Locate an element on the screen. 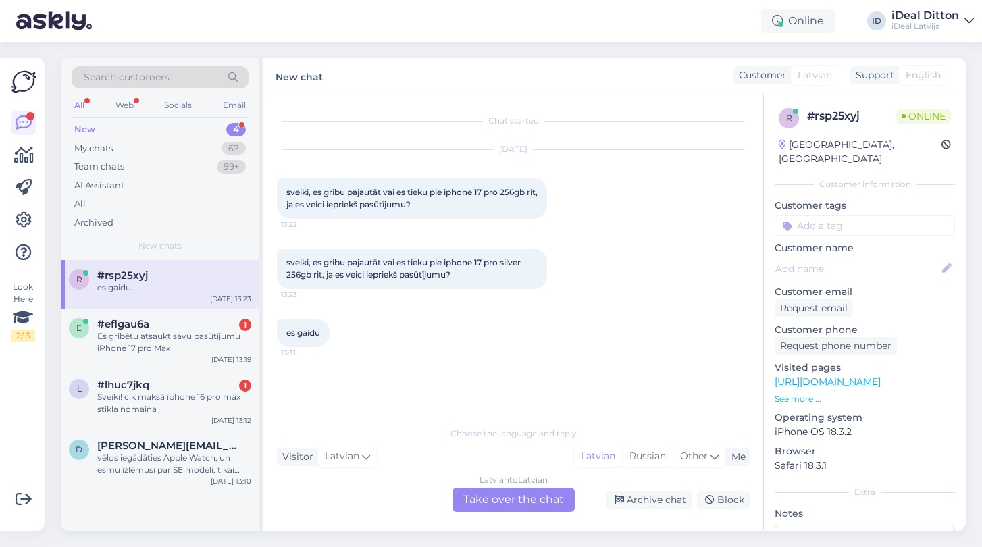  input: Add a tag is located at coordinates (864, 225).